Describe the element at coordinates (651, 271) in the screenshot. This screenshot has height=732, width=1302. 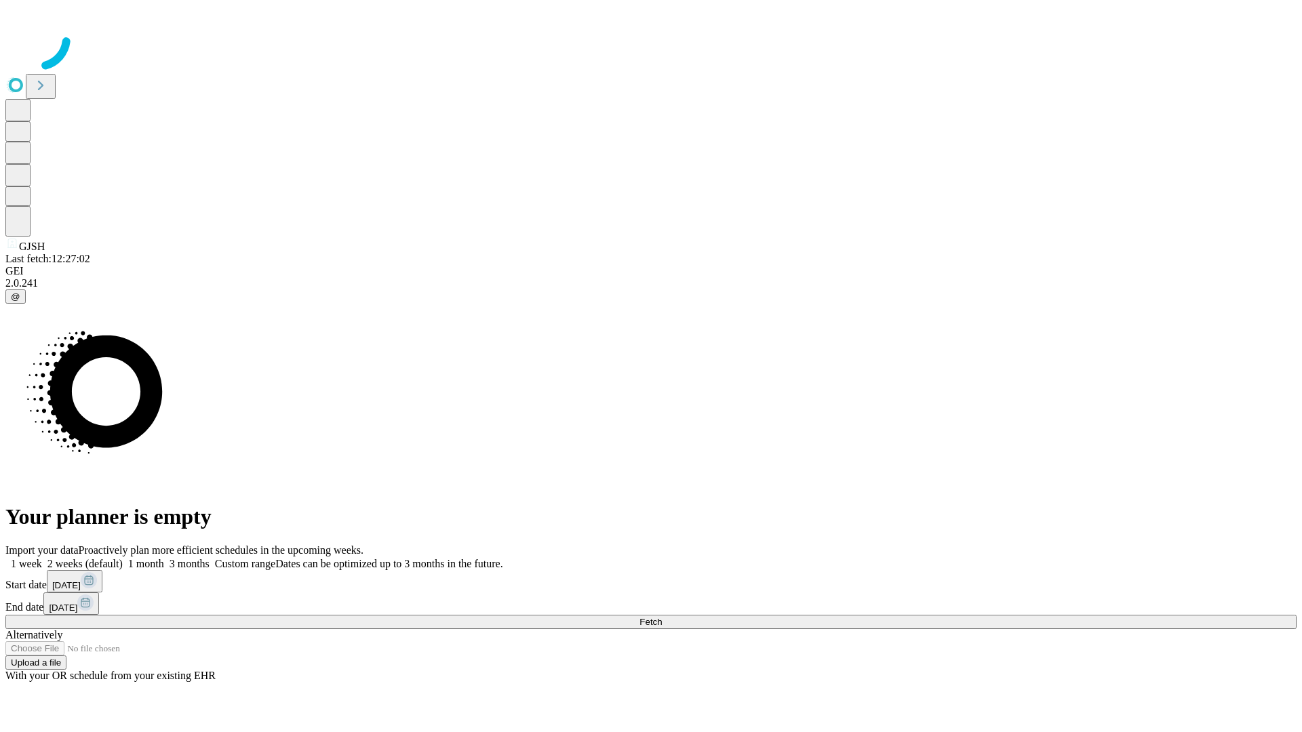
I see `div: GEI` at that location.